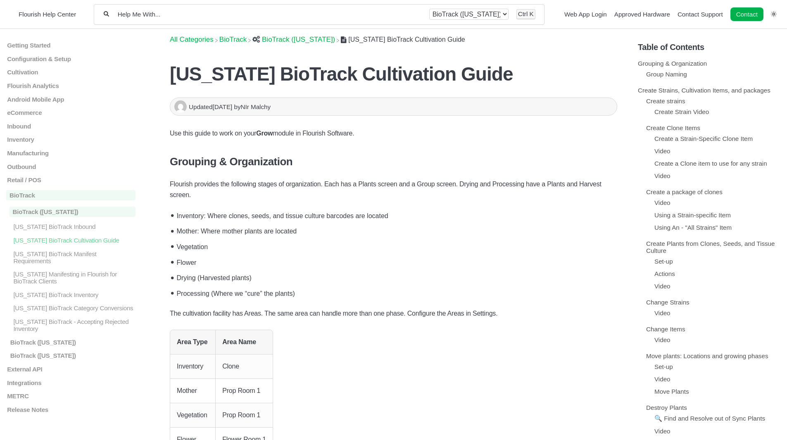 This screenshot has width=787, height=440. Describe the element at coordinates (523, 14) in the screenshot. I see `kbd: Ctrl` at that location.